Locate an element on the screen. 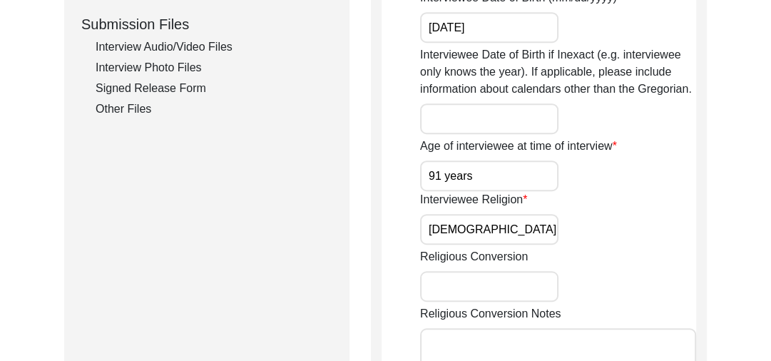 The width and height of the screenshot is (771, 361). div: Other Files is located at coordinates (214, 109).